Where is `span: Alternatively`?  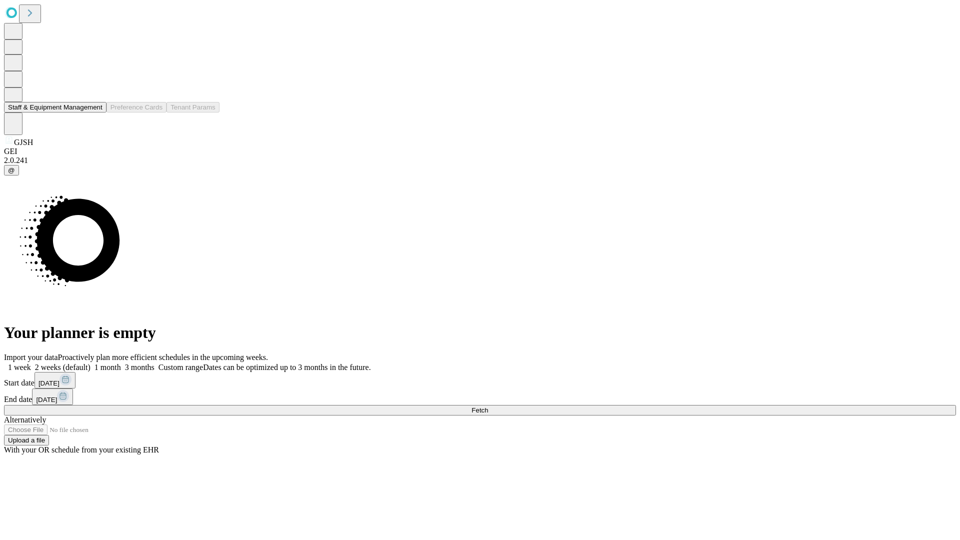 span: Alternatively is located at coordinates (25, 420).